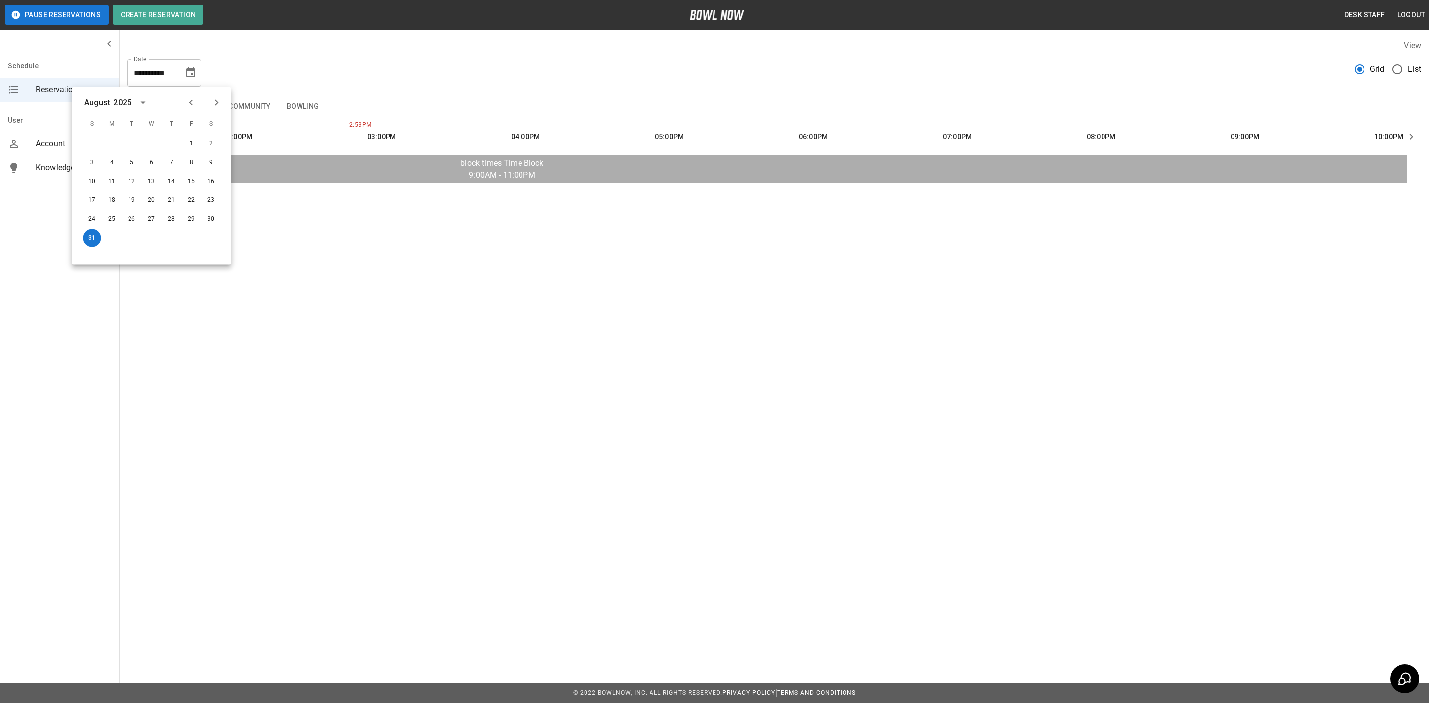  Describe the element at coordinates (717, 15) in the screenshot. I see `img: logo` at that location.